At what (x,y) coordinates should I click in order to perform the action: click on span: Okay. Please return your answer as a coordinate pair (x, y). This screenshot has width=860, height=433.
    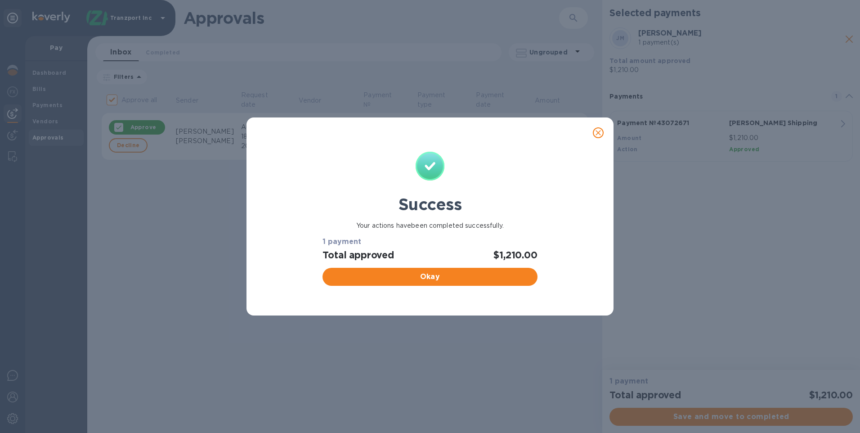
    Looking at the image, I should click on (429, 276).